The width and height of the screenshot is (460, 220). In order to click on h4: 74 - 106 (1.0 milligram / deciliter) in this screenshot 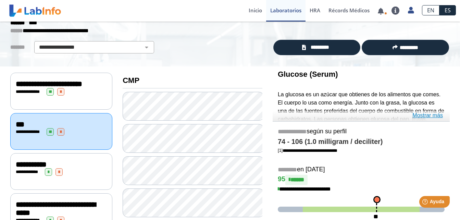, I will do `click(361, 142)`.